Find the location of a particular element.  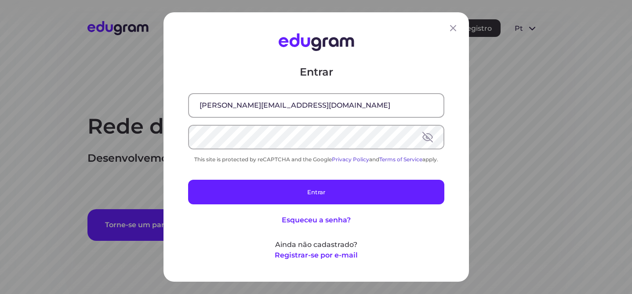

p: Ainda não cadastrado? is located at coordinates (316, 245).